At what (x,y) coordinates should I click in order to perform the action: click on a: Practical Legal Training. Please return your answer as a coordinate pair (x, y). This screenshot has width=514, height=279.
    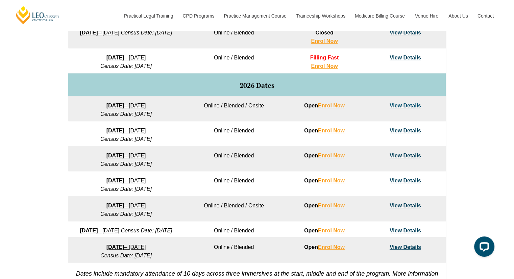
    Looking at the image, I should click on (148, 16).